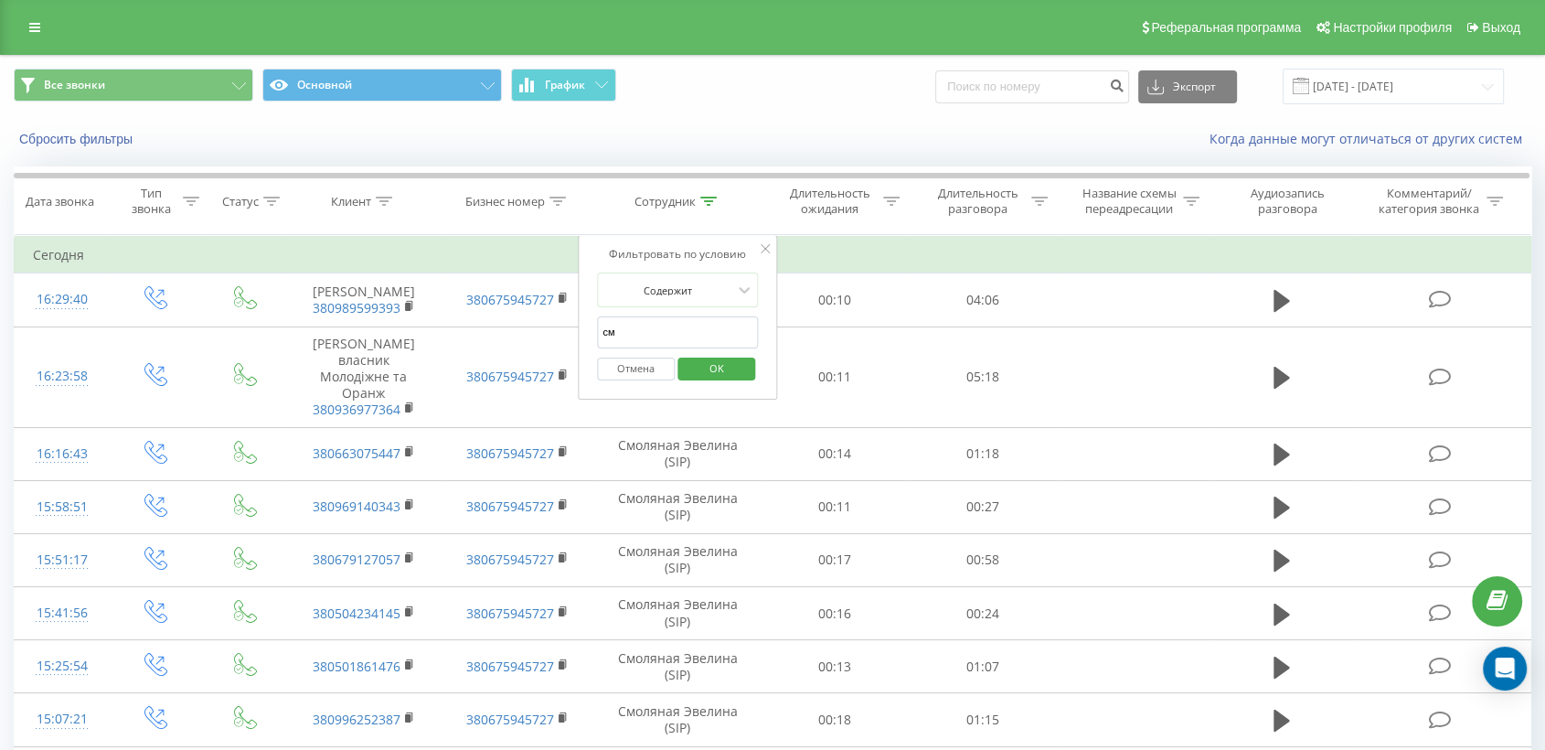 The height and width of the screenshot is (750, 1545). Describe the element at coordinates (565, 85) in the screenshot. I see `span: График` at that location.